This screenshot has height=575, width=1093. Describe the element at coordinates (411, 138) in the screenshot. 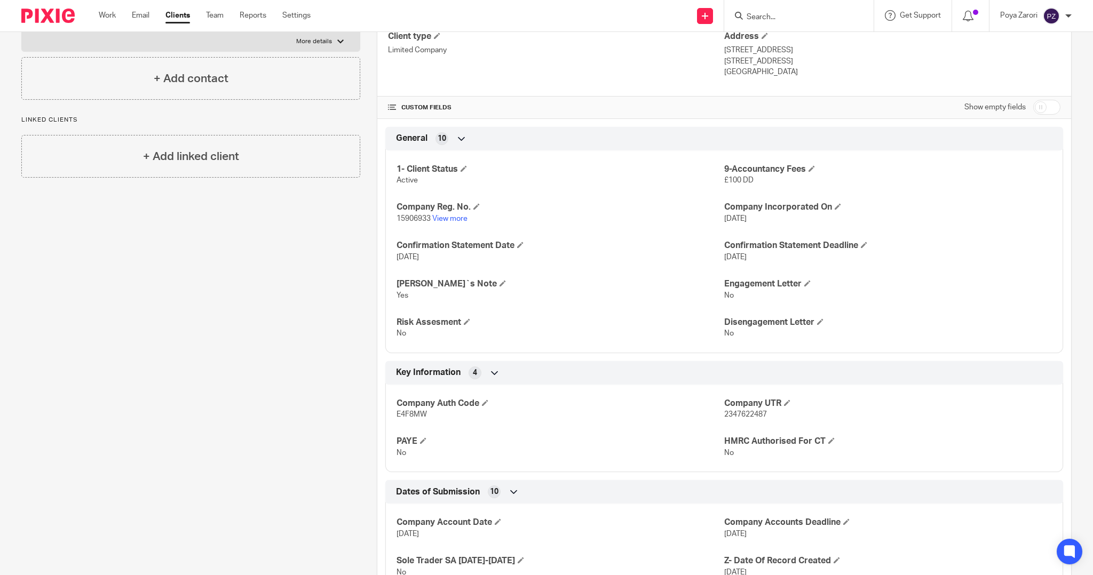

I see `span: General` at that location.